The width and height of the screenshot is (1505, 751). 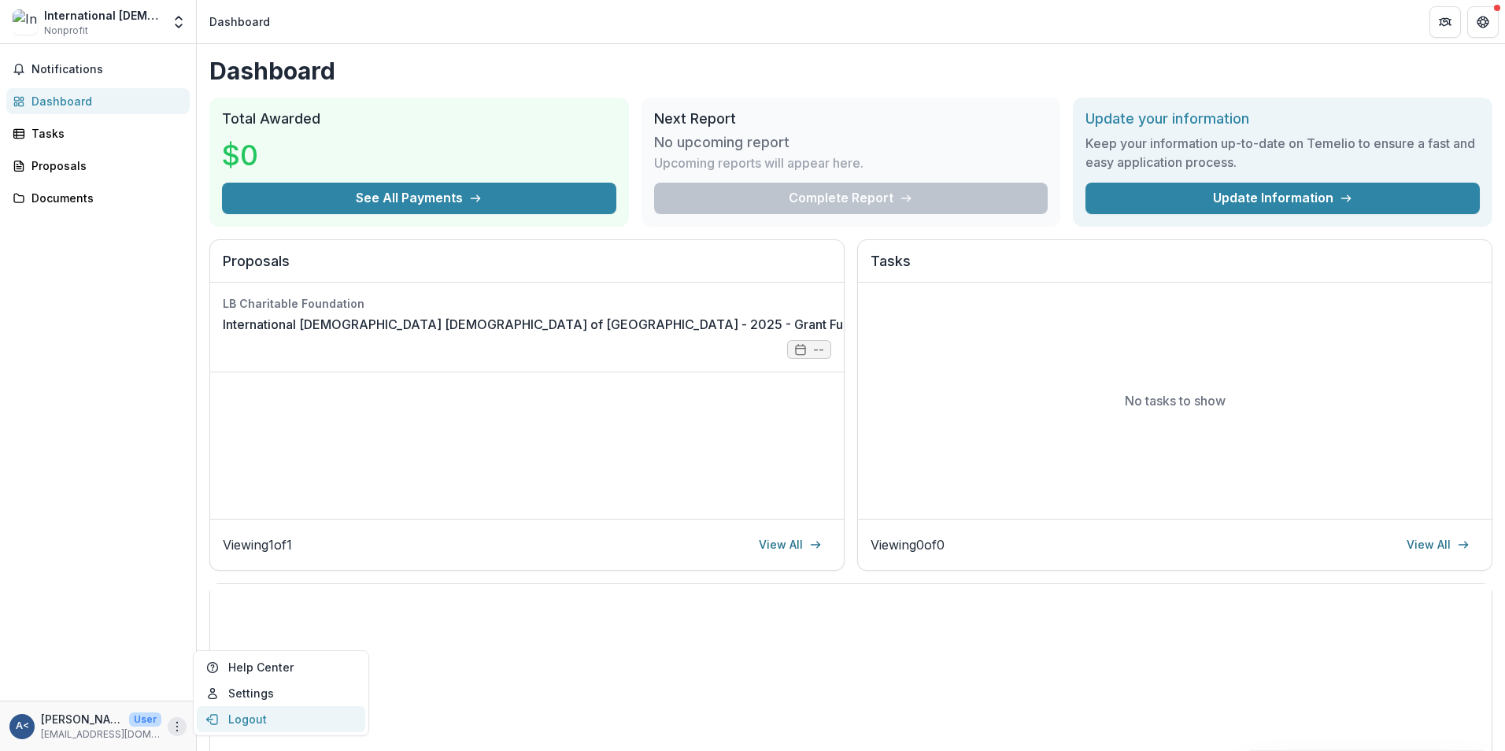 I want to click on p: User, so click(x=145, y=719).